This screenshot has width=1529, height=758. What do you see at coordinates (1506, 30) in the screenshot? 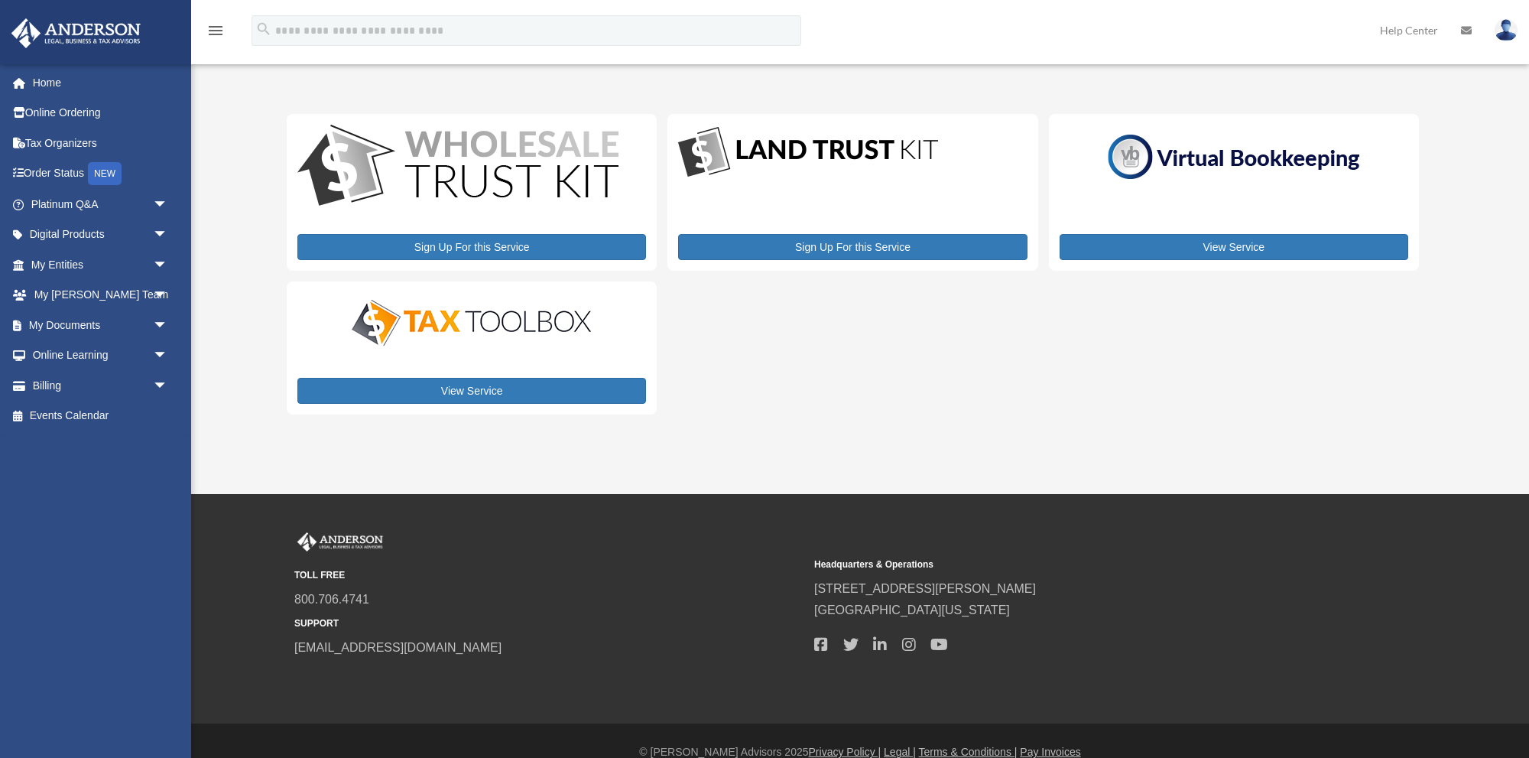
I see `img: User Pic` at bounding box center [1506, 30].